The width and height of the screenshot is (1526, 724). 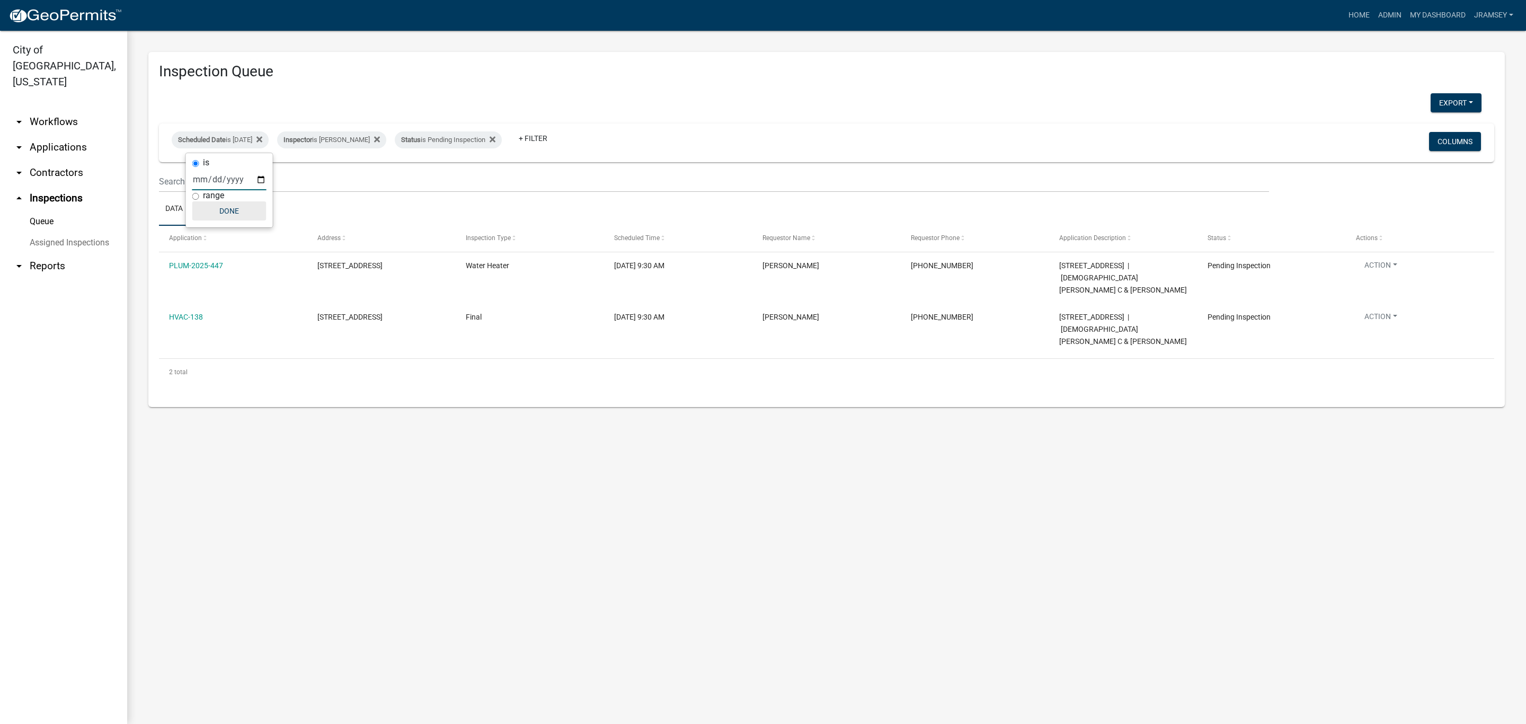 I want to click on span: Scheduled Time, so click(x=637, y=238).